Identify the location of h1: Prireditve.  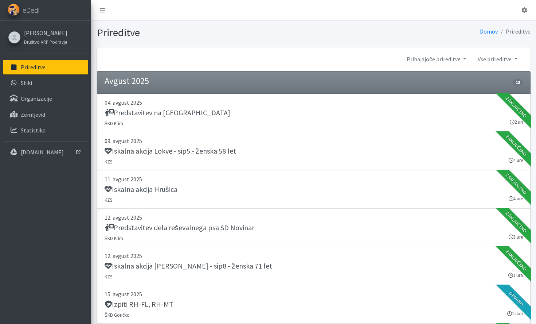
(204, 32).